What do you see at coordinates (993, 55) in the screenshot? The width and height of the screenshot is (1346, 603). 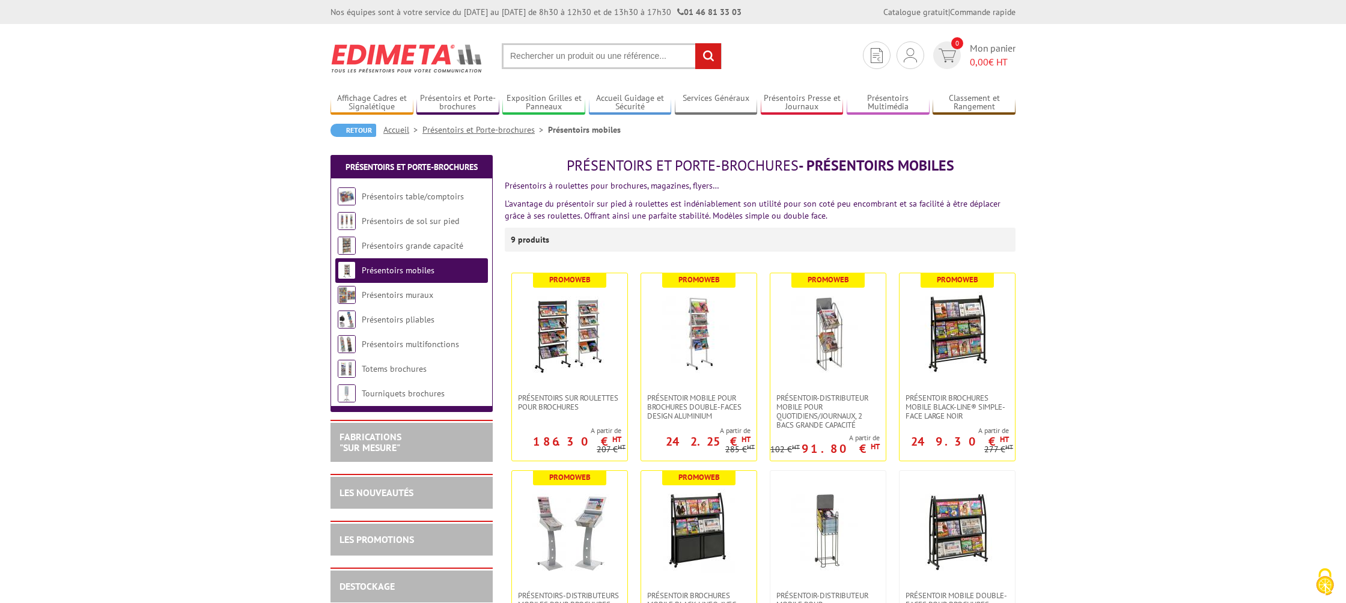 I see `span: Mon panier` at bounding box center [993, 55].